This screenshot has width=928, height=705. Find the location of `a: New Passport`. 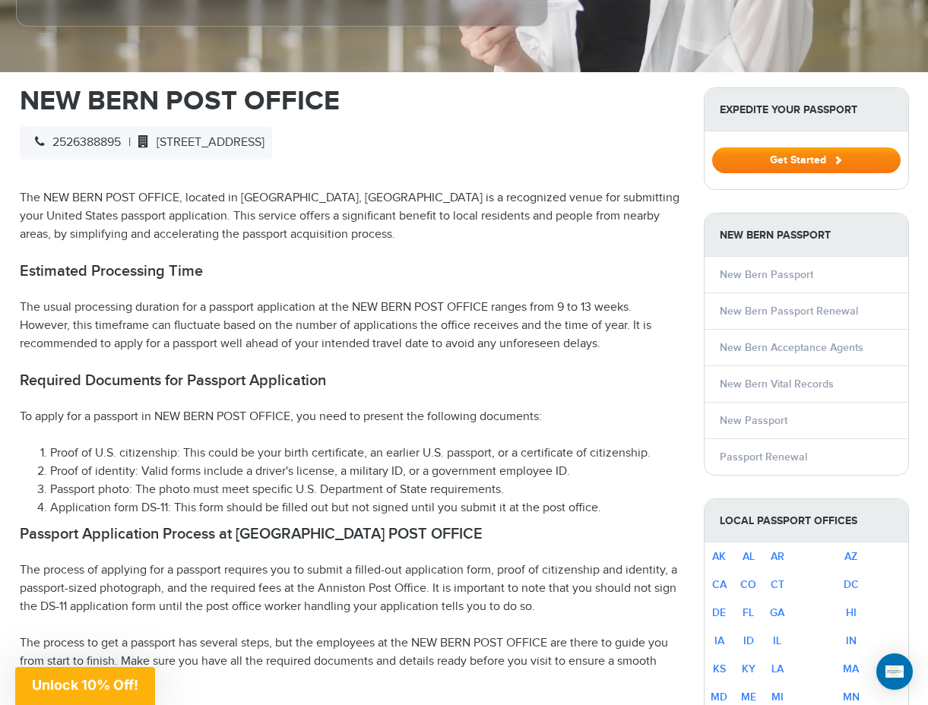

a: New Passport is located at coordinates (753, 420).